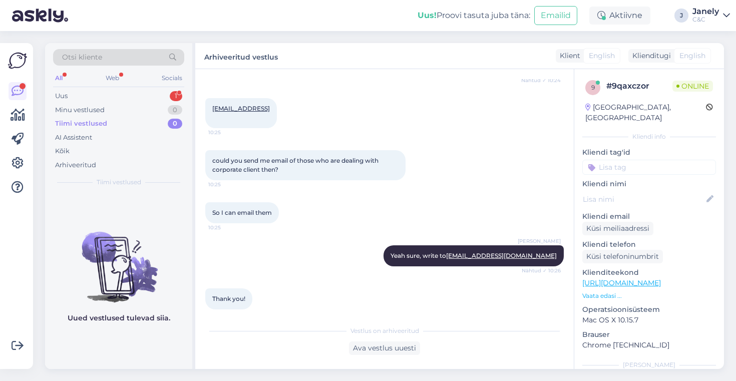  What do you see at coordinates (693, 86) in the screenshot?
I see `span: Online` at bounding box center [693, 86].